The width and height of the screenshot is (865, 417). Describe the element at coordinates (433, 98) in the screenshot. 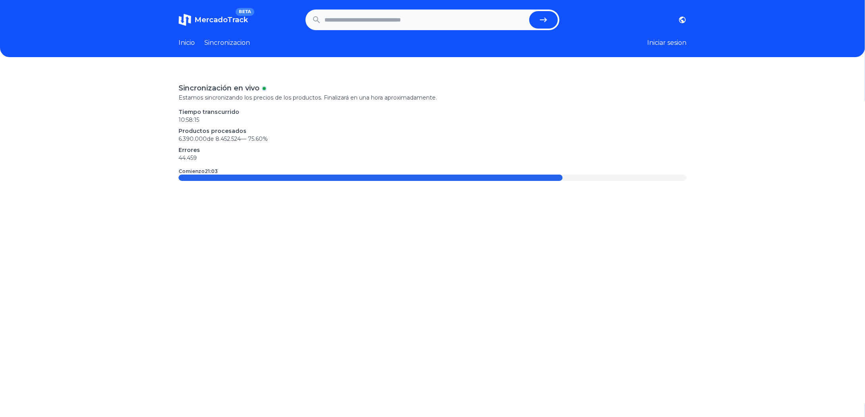

I see `p: Estamos sincronizando los precios de los productos. Finalizará en una hora aproximadamente.` at that location.